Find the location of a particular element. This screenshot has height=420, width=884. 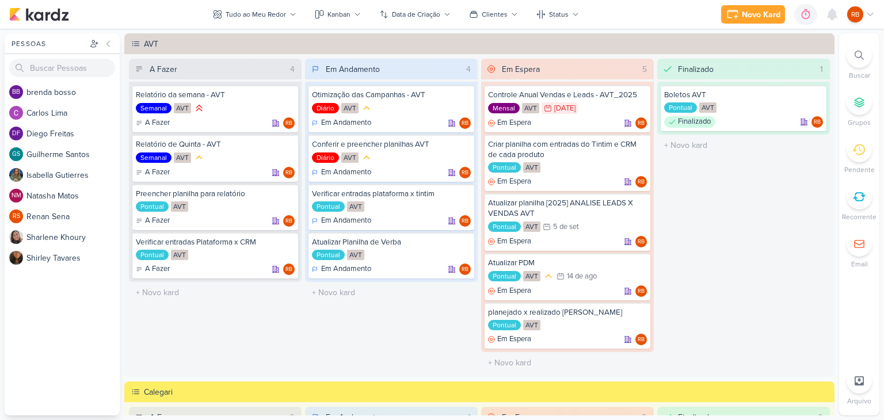

button: Novo Kard is located at coordinates (752, 14).